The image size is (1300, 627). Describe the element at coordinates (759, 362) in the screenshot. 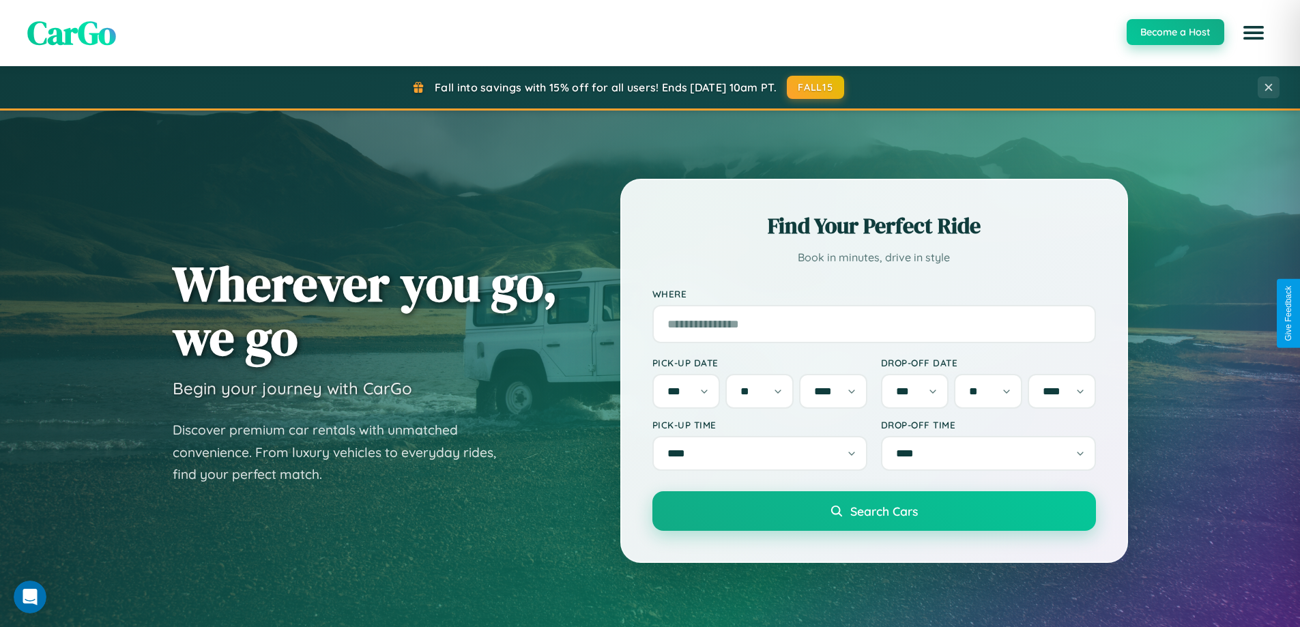

I see `label: Pick-up Date` at that location.